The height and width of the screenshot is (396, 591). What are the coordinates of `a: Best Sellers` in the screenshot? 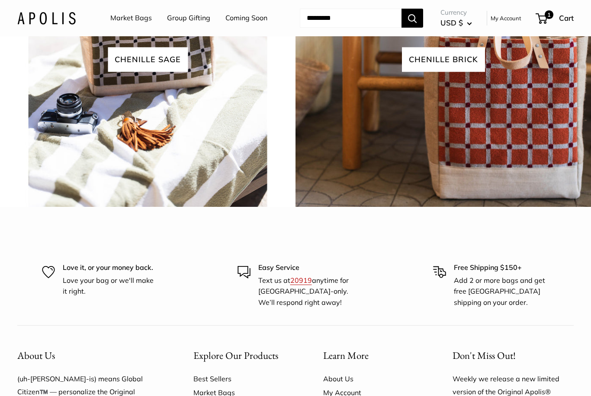 It's located at (243, 379).